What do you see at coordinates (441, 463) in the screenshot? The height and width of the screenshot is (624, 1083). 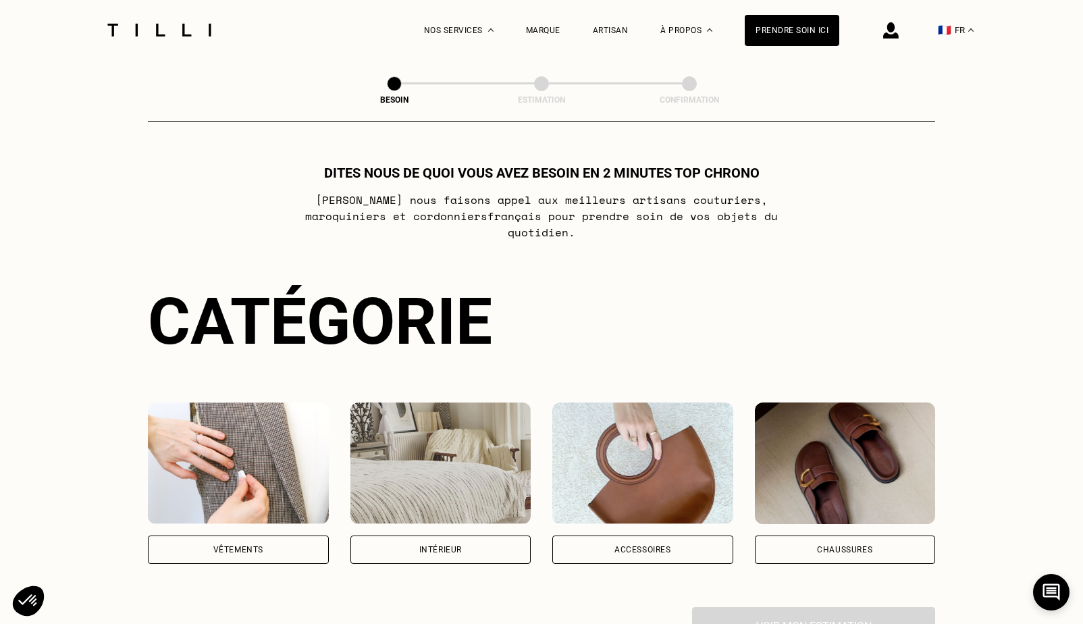 I see `img: Intérieur` at bounding box center [441, 463].